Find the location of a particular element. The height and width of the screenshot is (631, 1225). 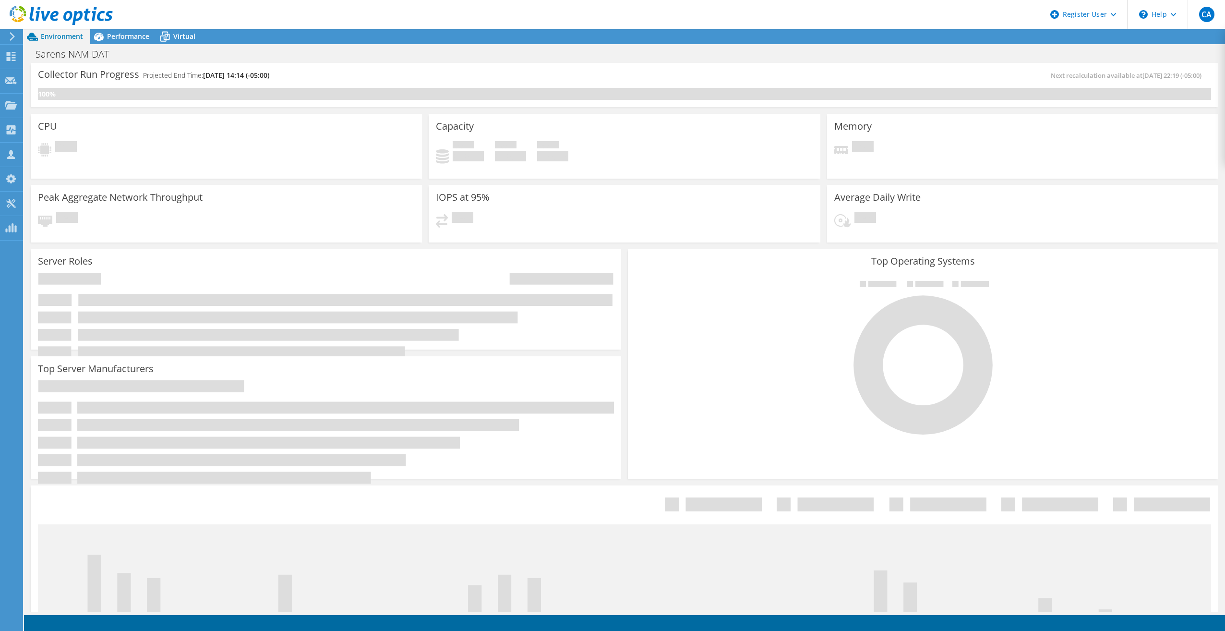

h3: Top Server Manufacturers is located at coordinates (96, 369).